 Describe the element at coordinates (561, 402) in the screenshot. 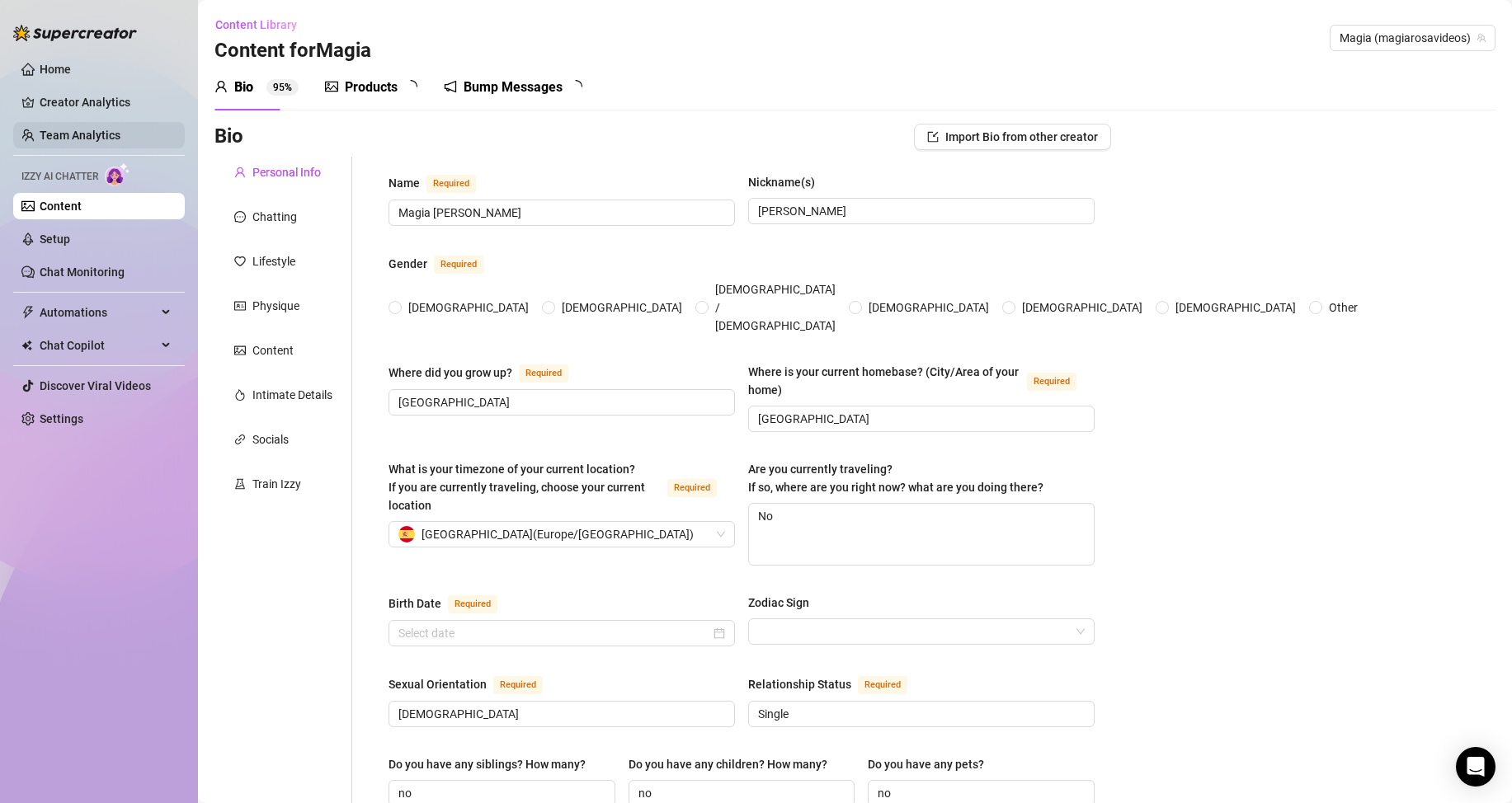

I see `input: Where did you grow up?` at that location.